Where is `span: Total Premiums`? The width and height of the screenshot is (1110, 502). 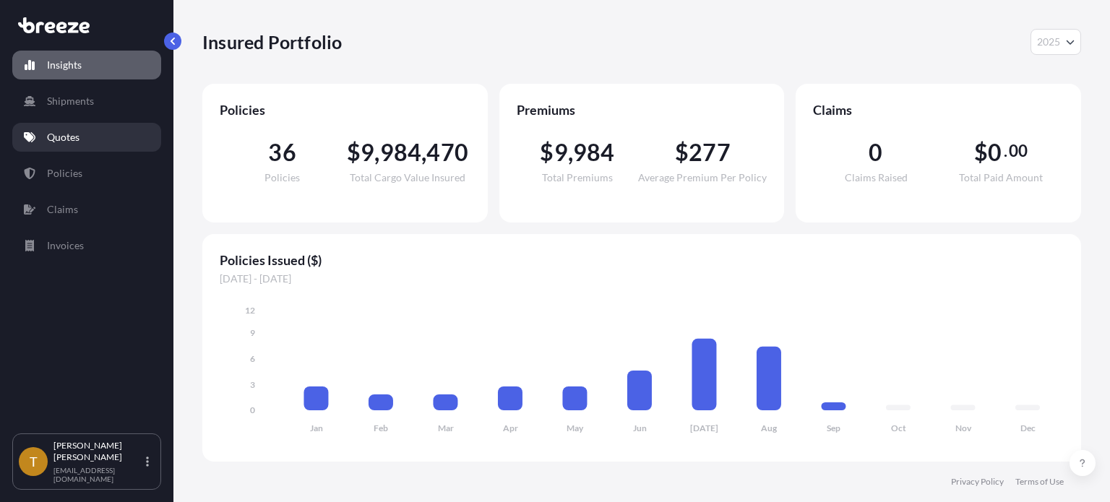 span: Total Premiums is located at coordinates (577, 178).